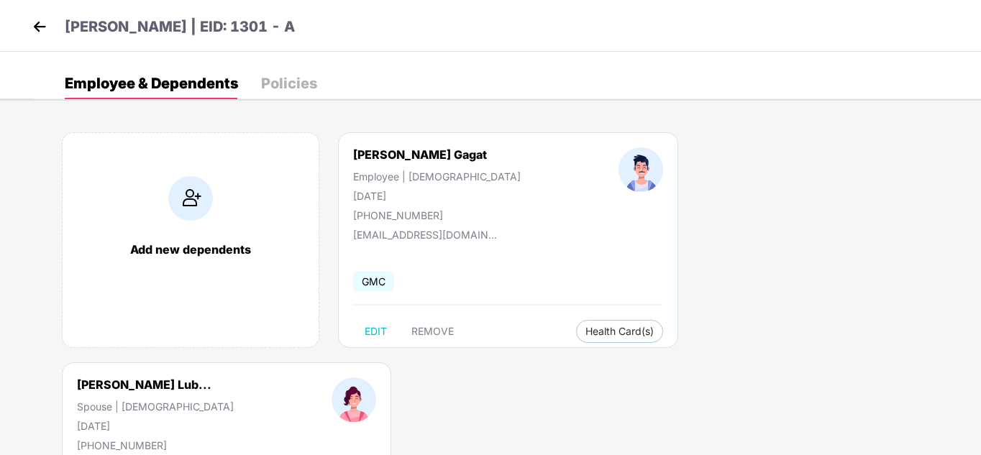  Describe the element at coordinates (376, 332) in the screenshot. I see `button: EDIT` at that location.